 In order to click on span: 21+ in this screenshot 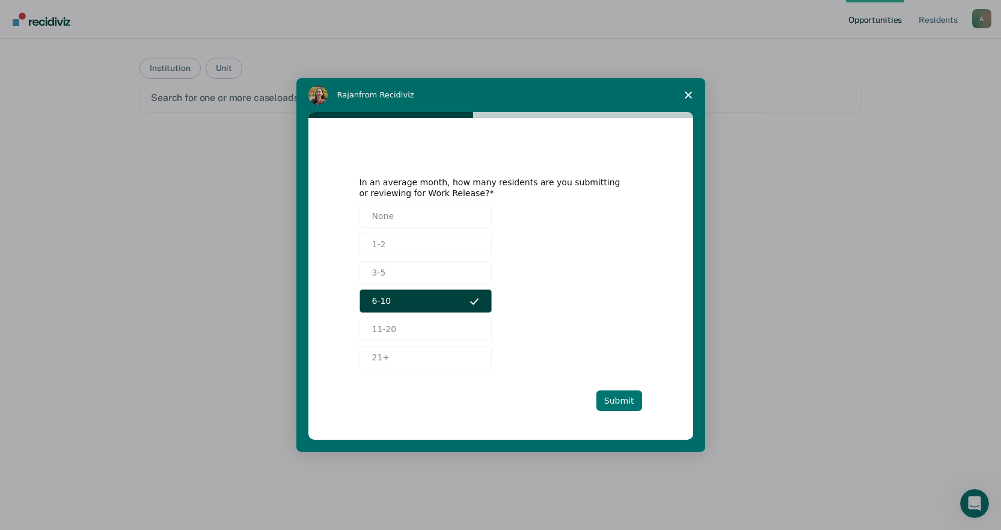, I will do `click(381, 357)`.